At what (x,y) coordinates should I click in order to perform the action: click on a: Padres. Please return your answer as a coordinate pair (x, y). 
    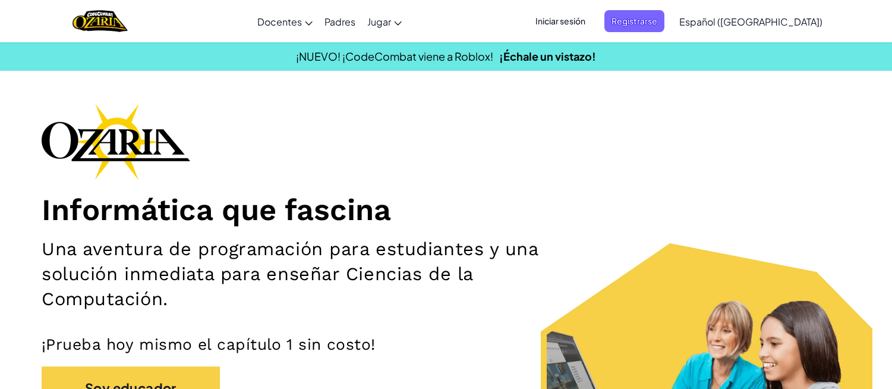
    Looking at the image, I should click on (340, 21).